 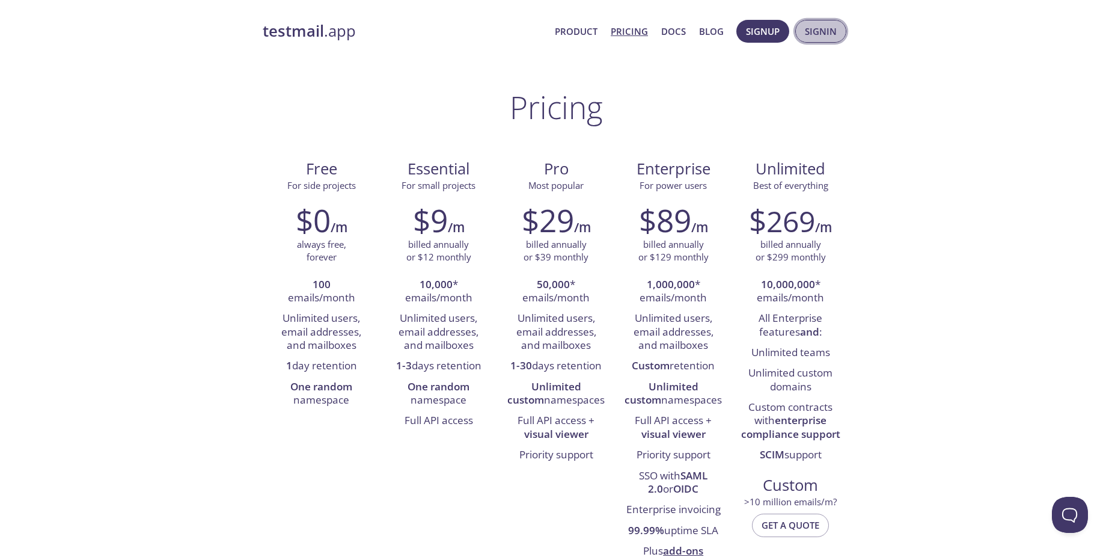 What do you see at coordinates (821, 31) in the screenshot?
I see `button: Signin` at bounding box center [821, 31].